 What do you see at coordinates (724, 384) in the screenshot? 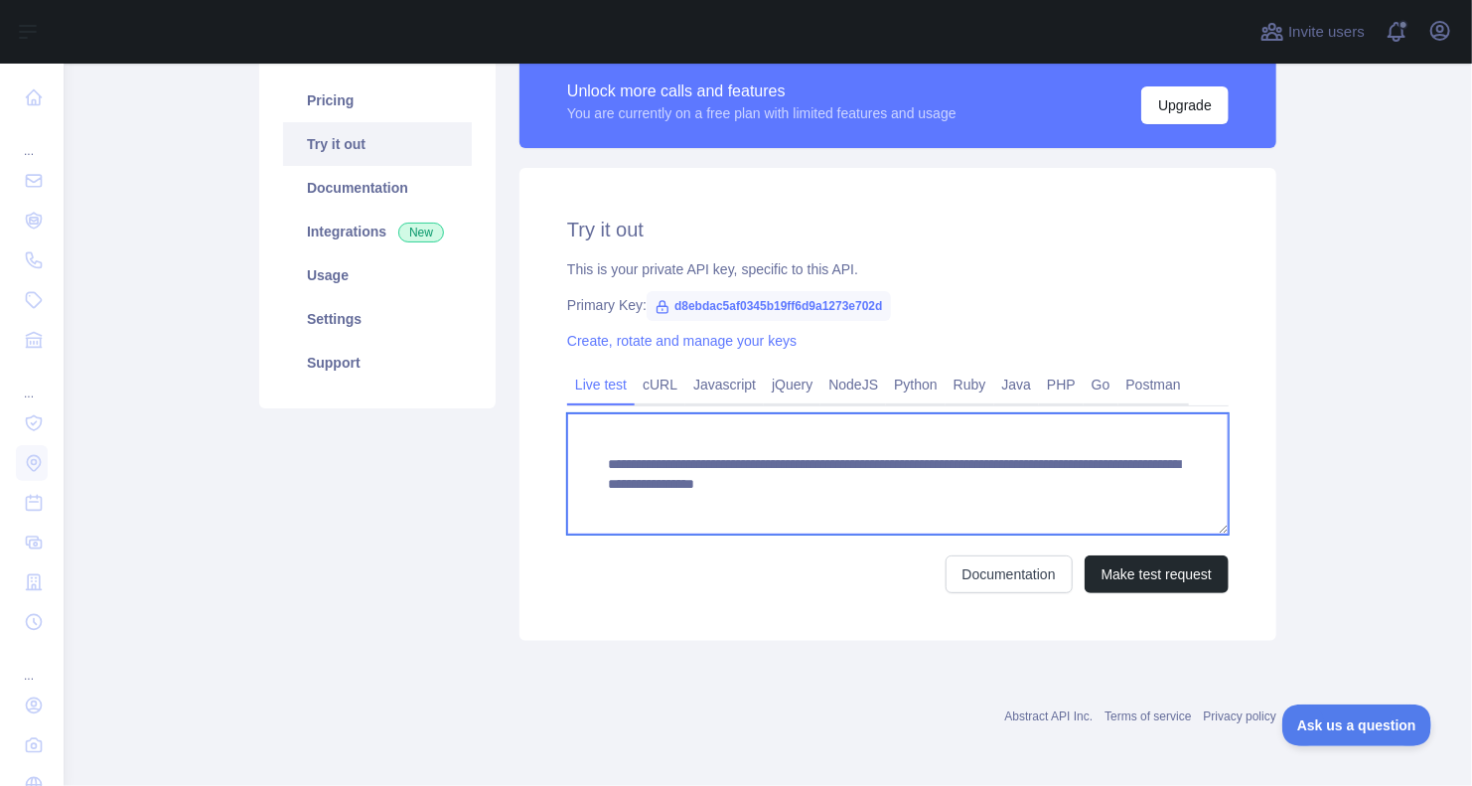
I see `a: Javascript` at bounding box center [724, 384].